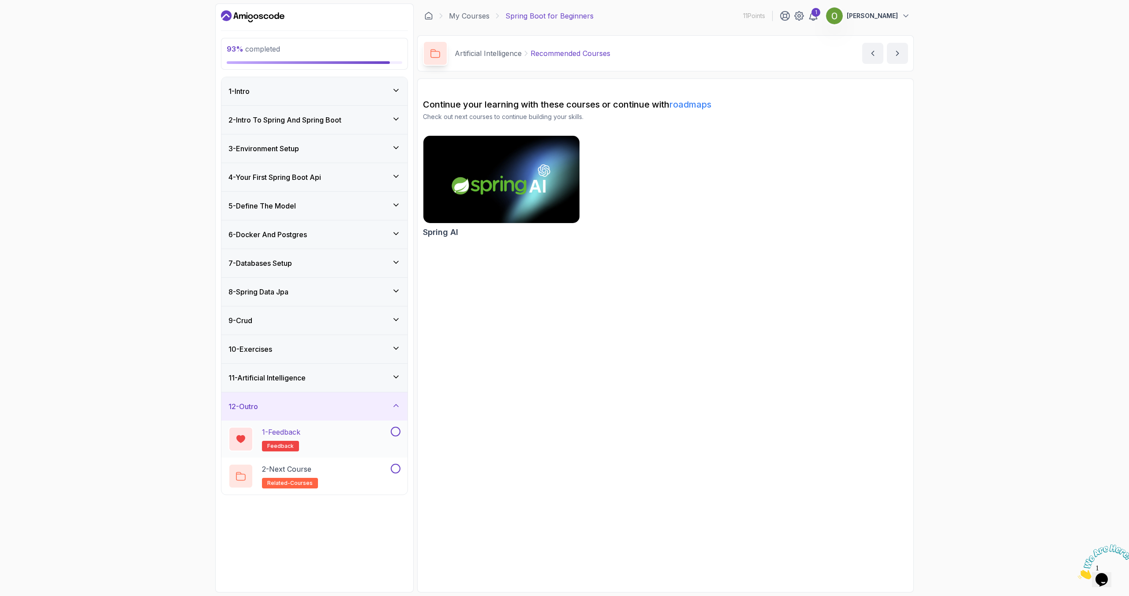 Image resolution: width=1129 pixels, height=596 pixels. Describe the element at coordinates (314, 263) in the screenshot. I see `button: 7-Databases Setup` at that location.